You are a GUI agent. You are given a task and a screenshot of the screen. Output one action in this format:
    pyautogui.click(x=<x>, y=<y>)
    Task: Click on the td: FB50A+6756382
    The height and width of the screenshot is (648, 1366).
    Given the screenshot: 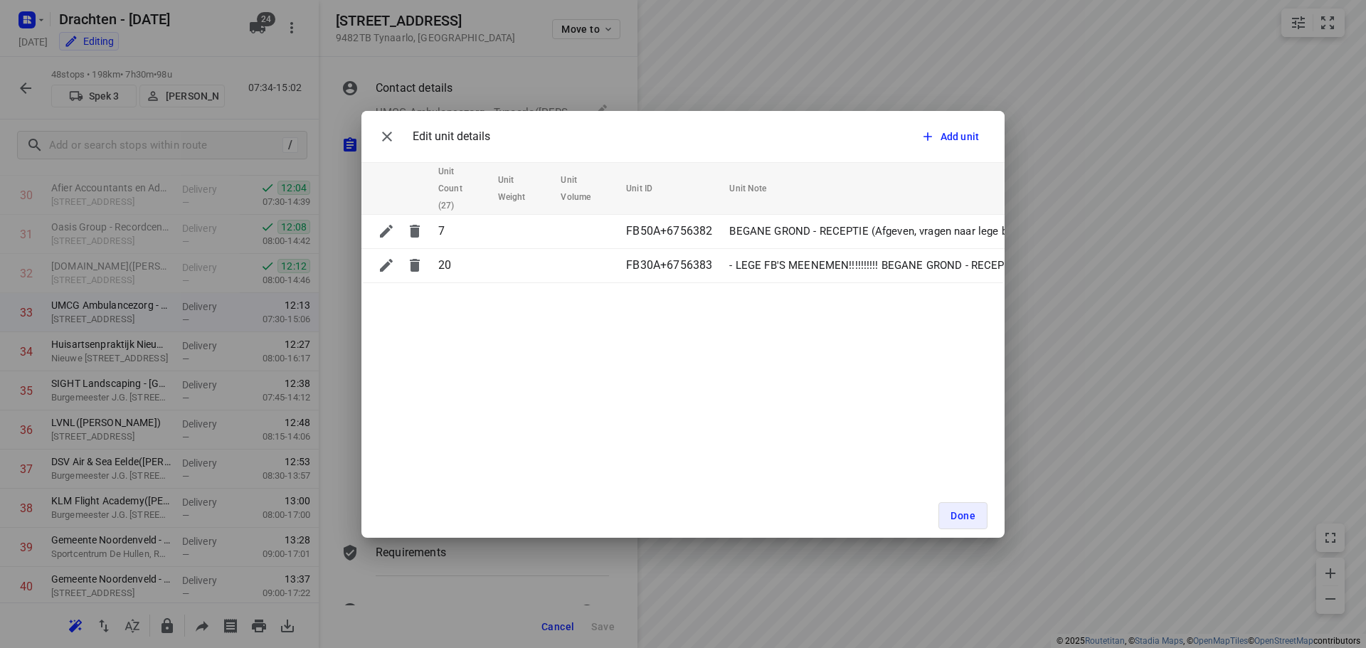 What is the action you would take?
    pyautogui.click(x=672, y=231)
    